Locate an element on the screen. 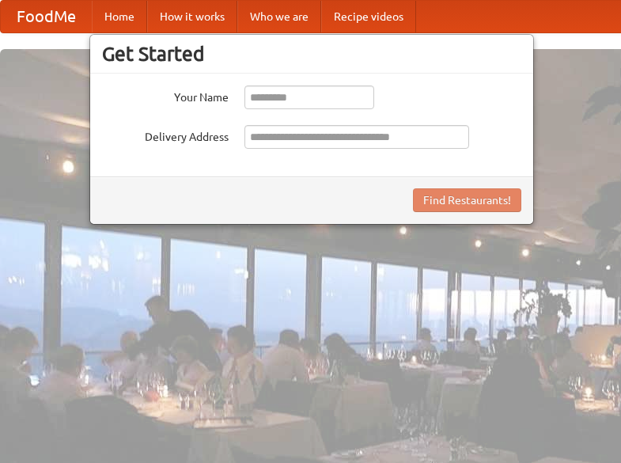  a: FoodMe is located at coordinates (46, 17).